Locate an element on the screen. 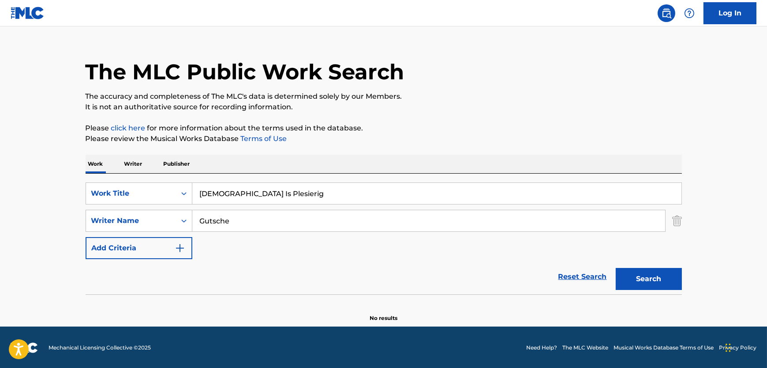 The image size is (767, 368). p: Please for more information about the terms used in the database. is located at coordinates (384, 128).